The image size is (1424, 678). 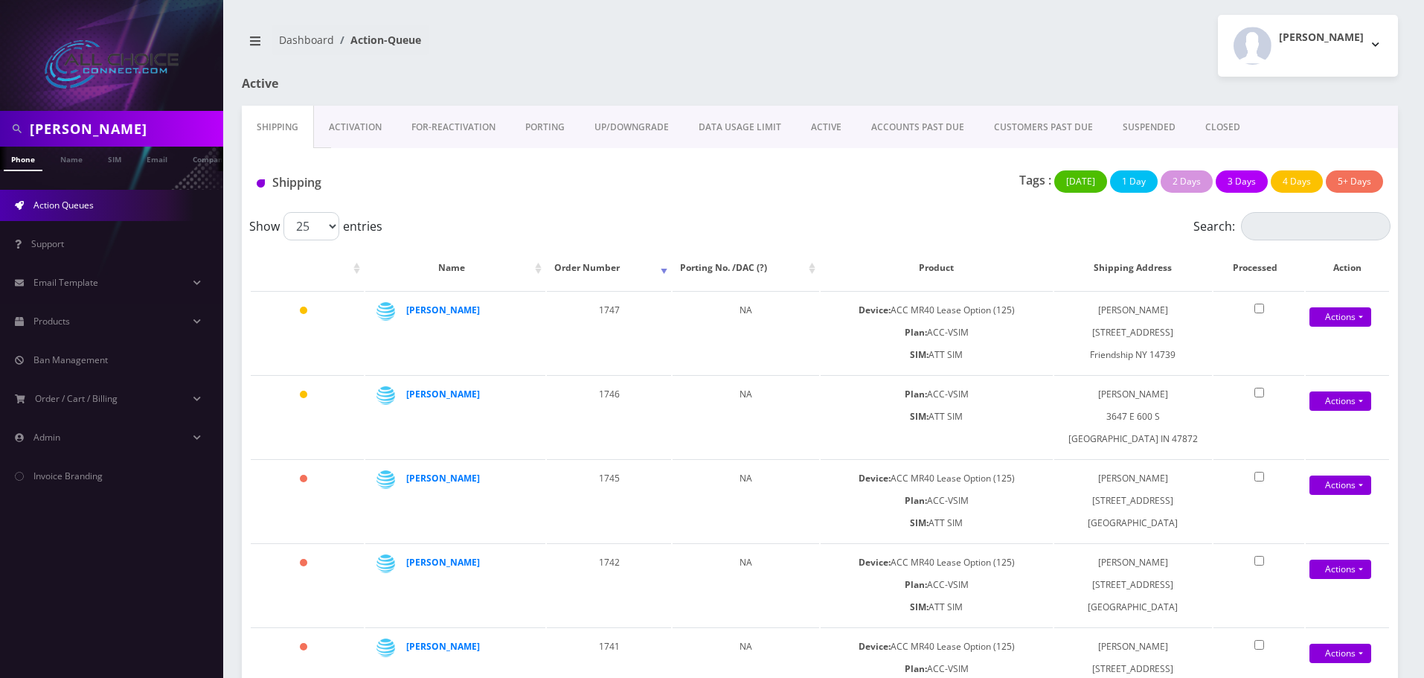 What do you see at coordinates (71, 359) in the screenshot?
I see `span: Ban Management` at bounding box center [71, 359].